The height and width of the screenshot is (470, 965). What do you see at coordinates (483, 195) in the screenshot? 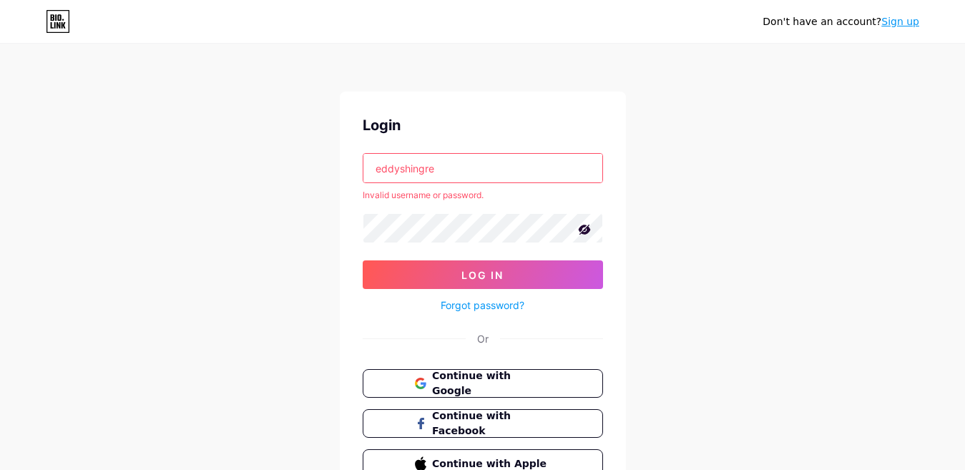
I see `div: Invalid username or password.` at bounding box center [483, 195].